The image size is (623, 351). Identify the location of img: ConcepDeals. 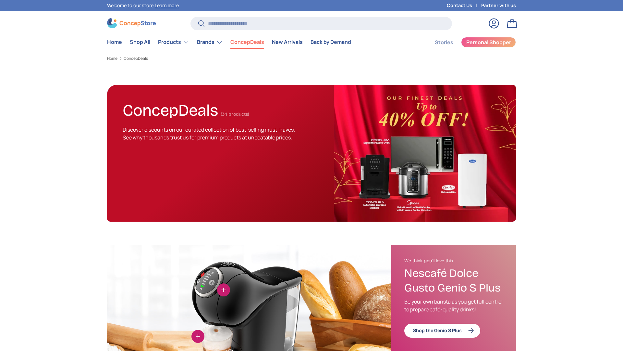
(425, 153).